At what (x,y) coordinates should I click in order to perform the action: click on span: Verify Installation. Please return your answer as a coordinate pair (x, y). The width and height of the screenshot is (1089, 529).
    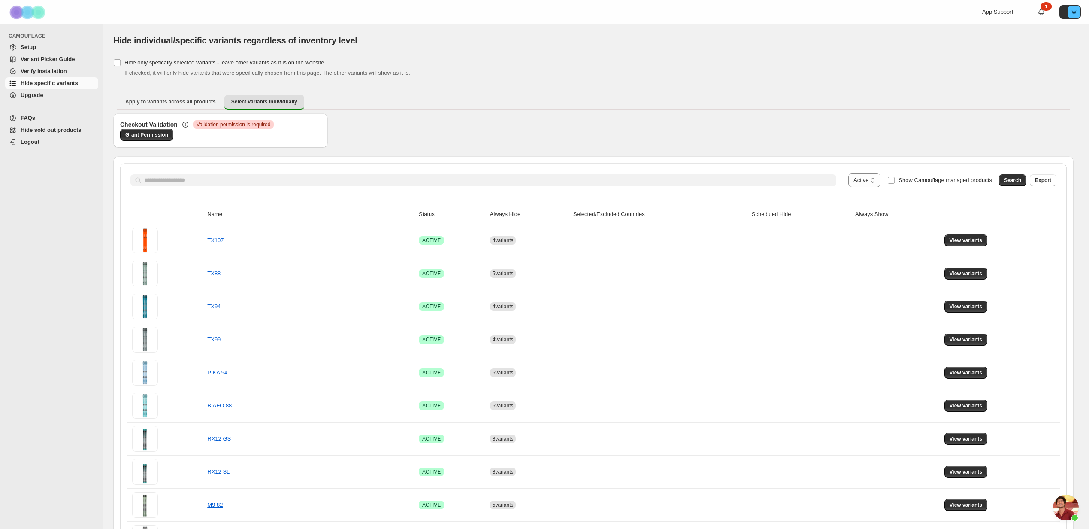
    Looking at the image, I should click on (44, 71).